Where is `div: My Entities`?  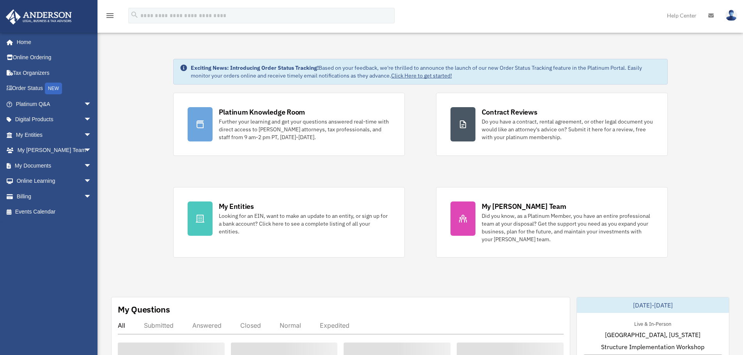 div: My Entities is located at coordinates (236, 206).